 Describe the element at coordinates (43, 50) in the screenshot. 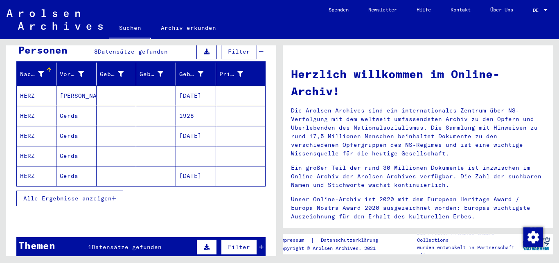

I see `div: Personen` at that location.